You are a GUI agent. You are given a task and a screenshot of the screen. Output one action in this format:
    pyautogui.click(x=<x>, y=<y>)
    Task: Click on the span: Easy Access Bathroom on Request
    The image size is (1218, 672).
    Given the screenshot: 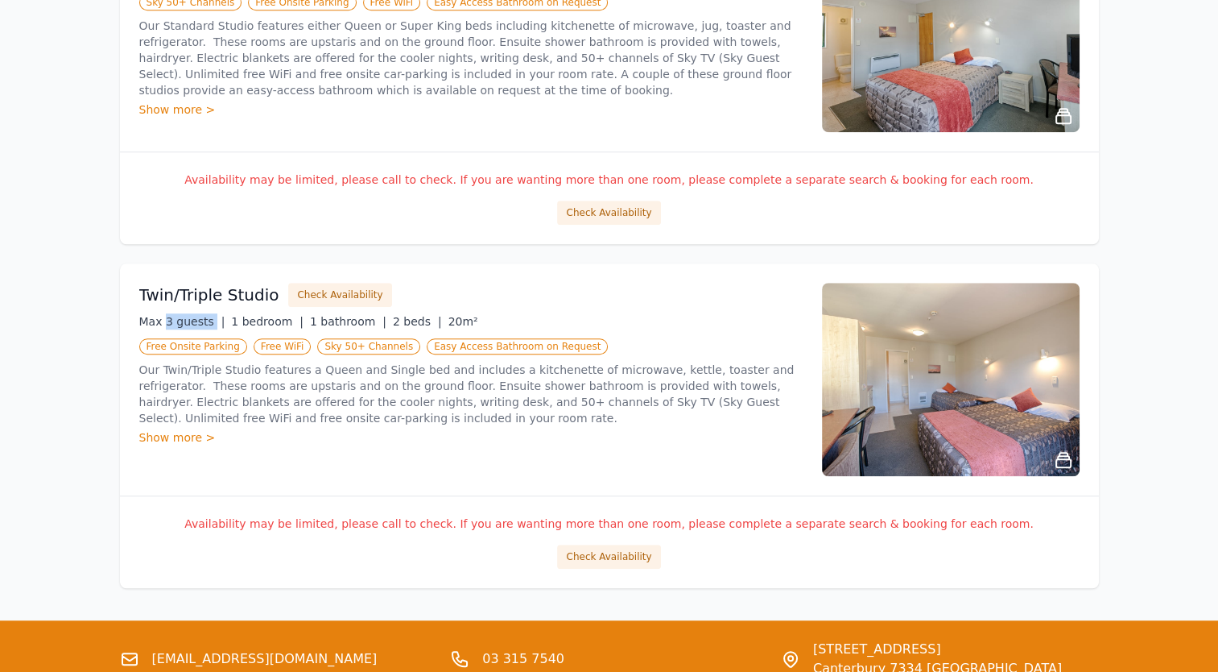 What is the action you would take?
    pyautogui.click(x=517, y=346)
    